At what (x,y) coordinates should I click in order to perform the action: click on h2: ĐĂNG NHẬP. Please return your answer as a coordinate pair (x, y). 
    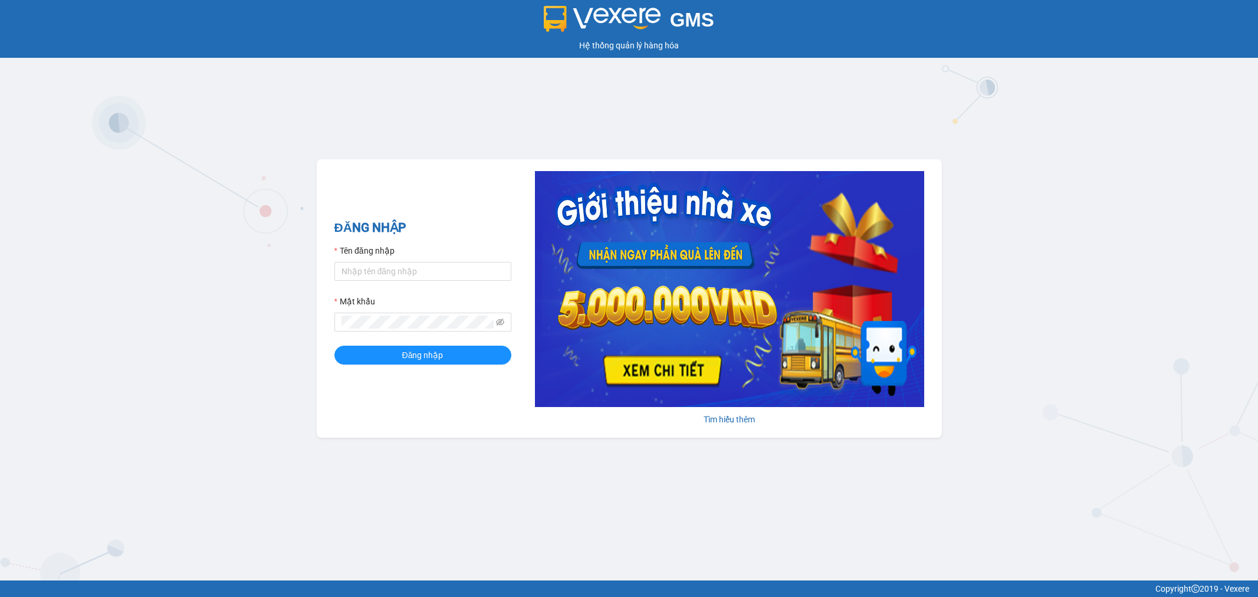
    Looking at the image, I should click on (423, 228).